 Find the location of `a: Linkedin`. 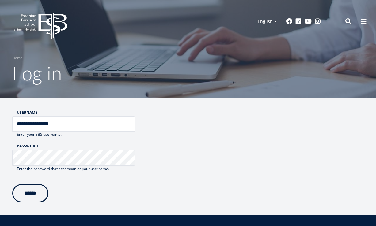

a: Linkedin is located at coordinates (298, 21).